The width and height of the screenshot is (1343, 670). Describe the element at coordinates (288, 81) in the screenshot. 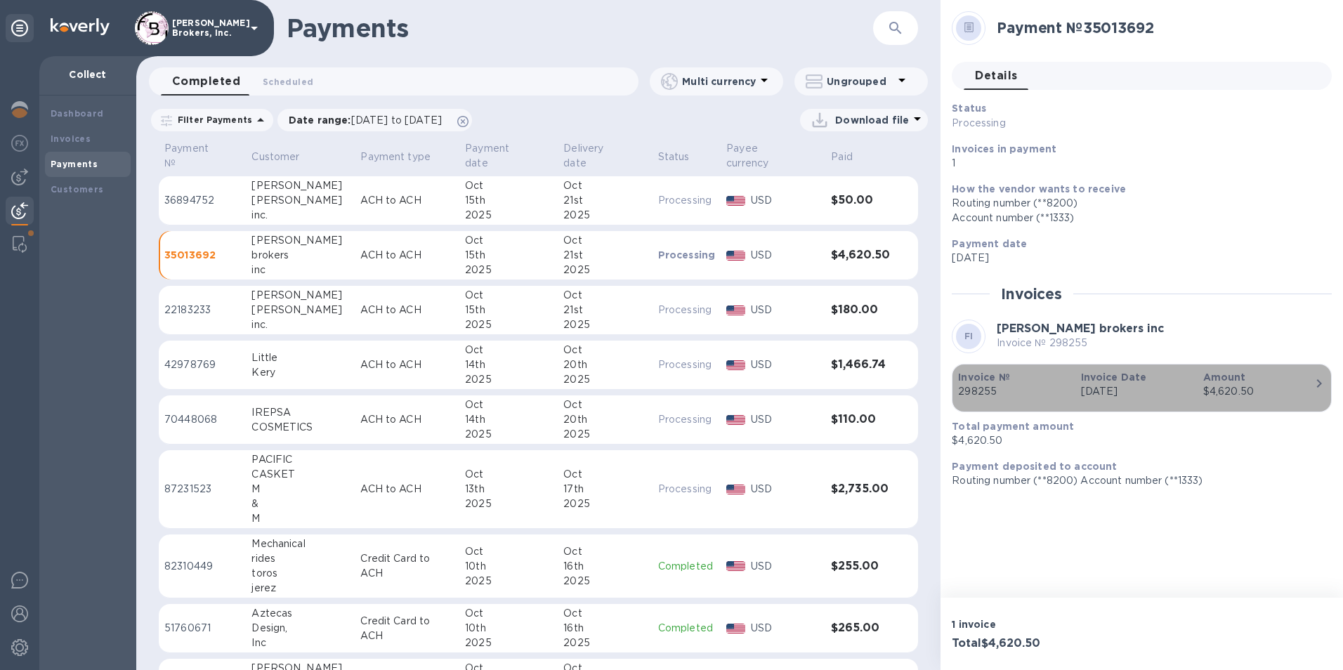

I see `span: Scheduled` at that location.